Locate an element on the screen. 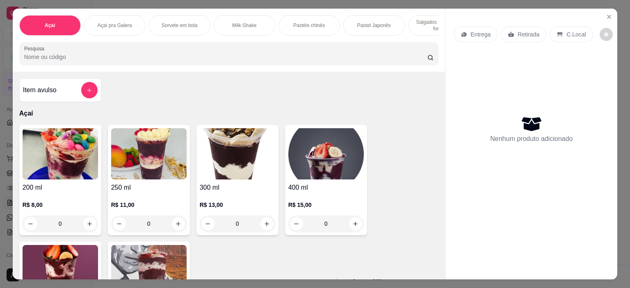  button: decrease-product-quantity is located at coordinates (606, 34).